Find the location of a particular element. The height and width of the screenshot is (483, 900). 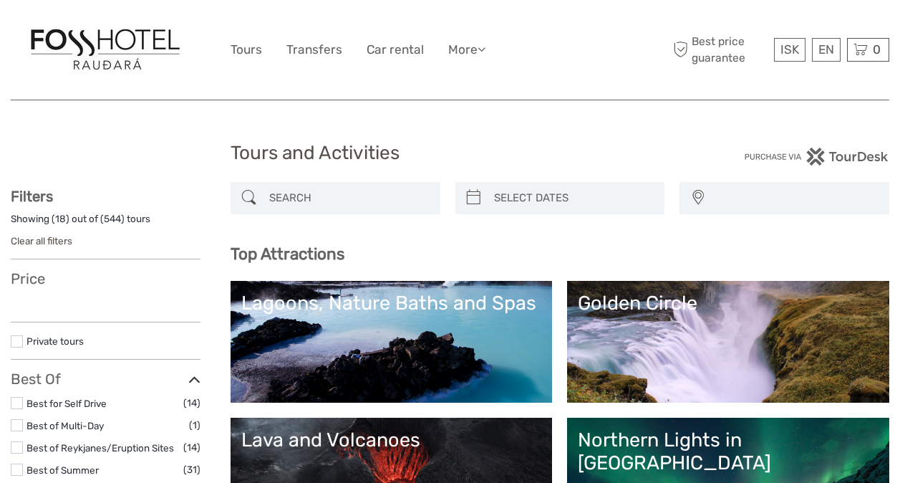

a: Golden Circle is located at coordinates (728, 342).